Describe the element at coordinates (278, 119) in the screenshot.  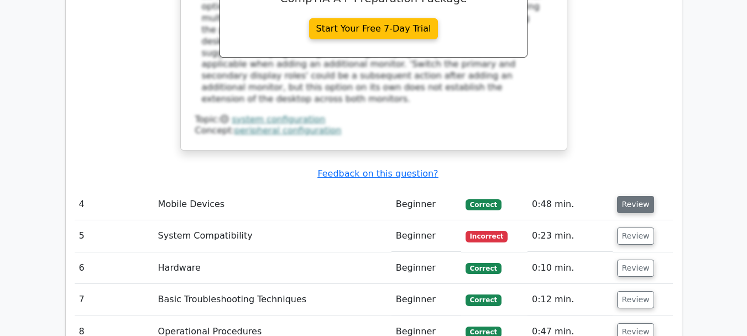
I see `a: system configuration` at that location.